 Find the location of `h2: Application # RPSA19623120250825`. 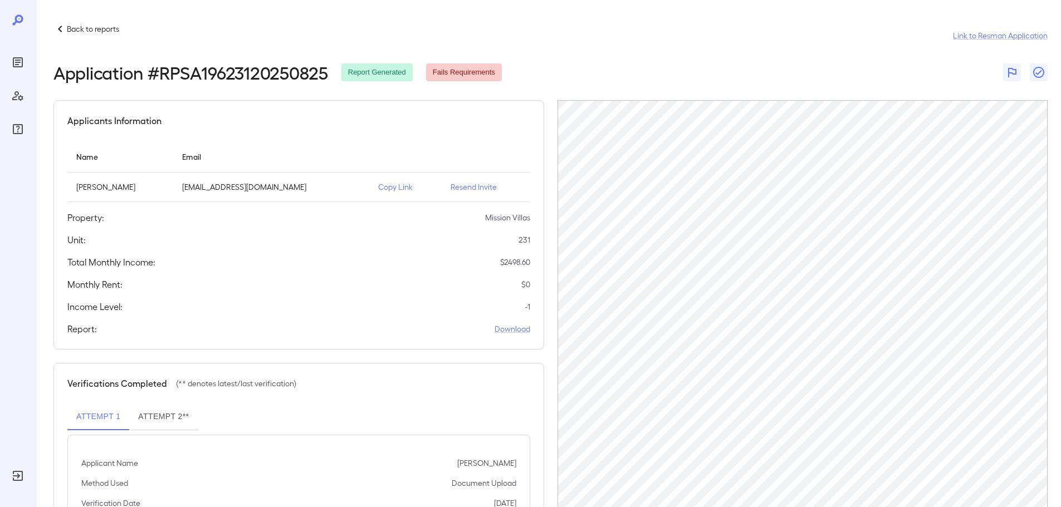

h2: Application # RPSA19623120250825 is located at coordinates (191, 72).